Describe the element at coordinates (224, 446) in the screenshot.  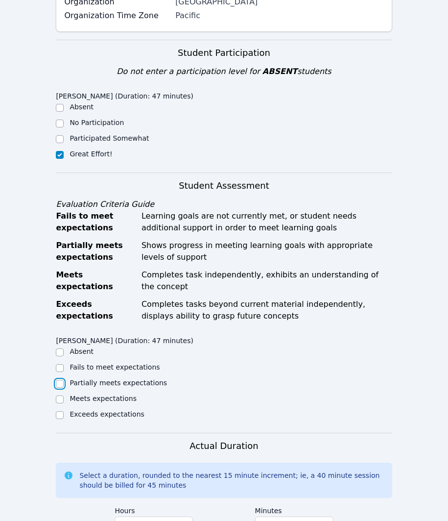
I see `h3: Actual Duration` at that location.